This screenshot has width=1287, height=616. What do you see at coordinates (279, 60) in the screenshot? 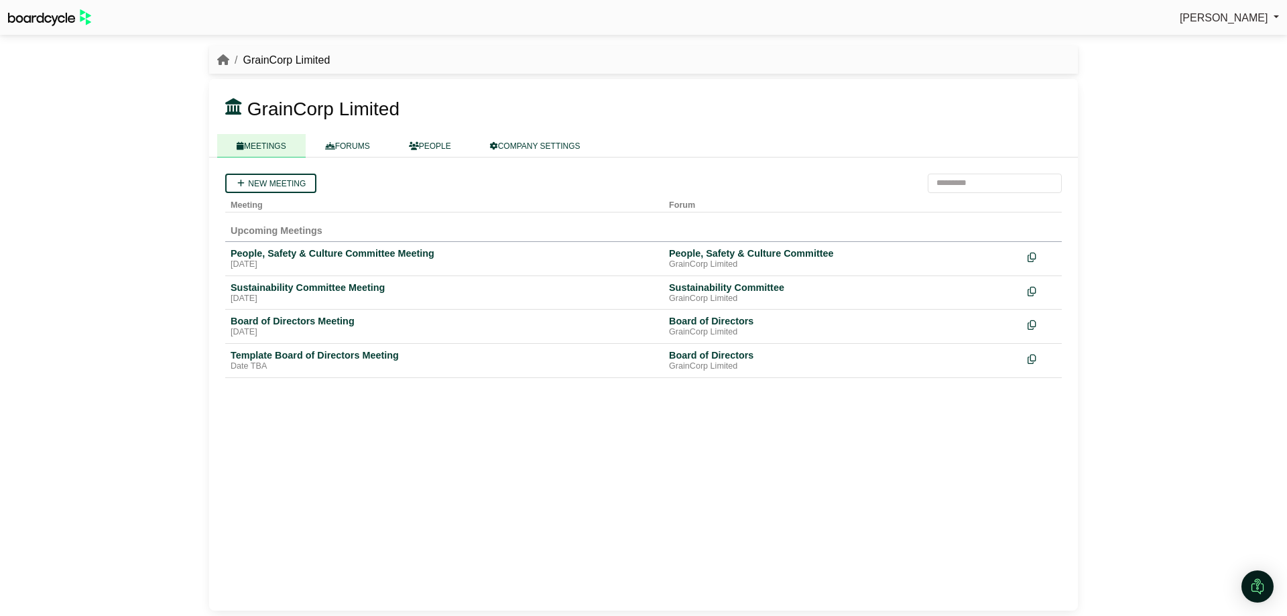
I see `li: GrainCorp Limited` at bounding box center [279, 60].